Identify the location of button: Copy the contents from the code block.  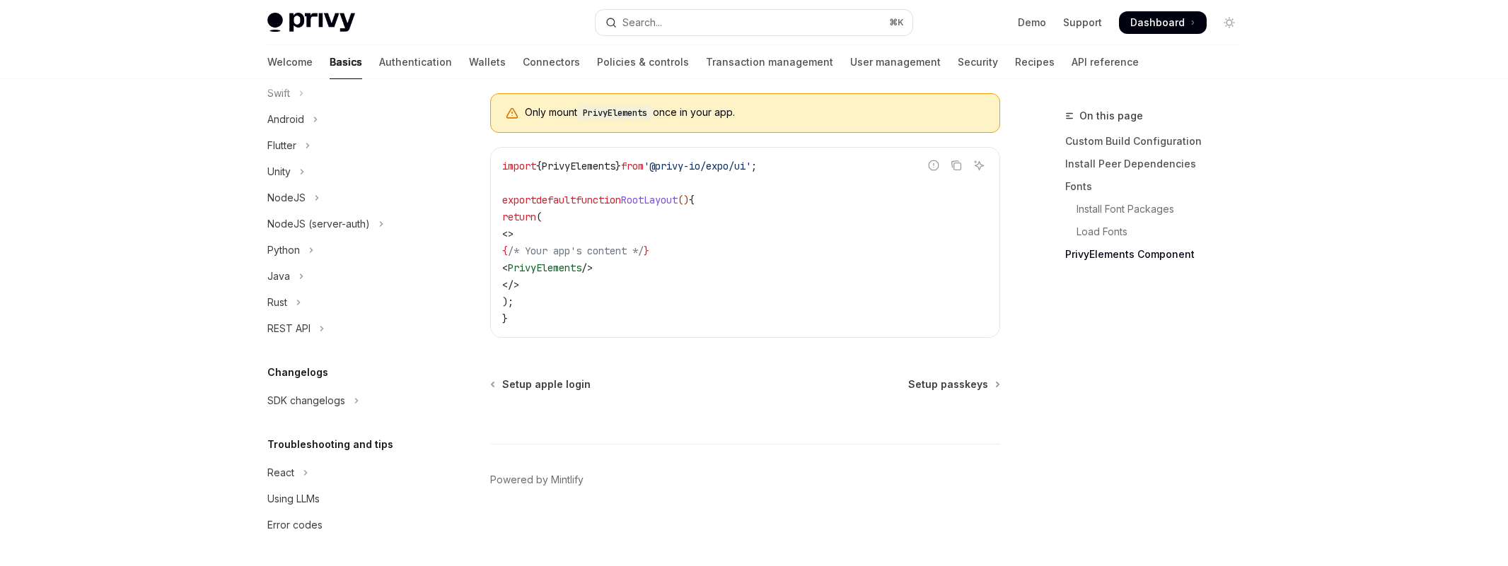
(956, 165).